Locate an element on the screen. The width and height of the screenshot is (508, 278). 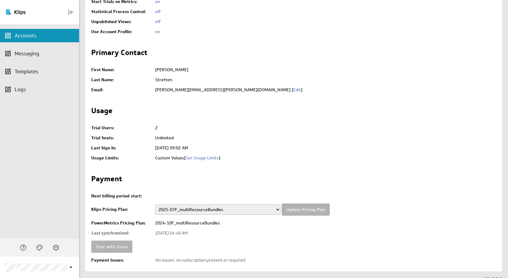
h2: Payment is located at coordinates (107, 180).